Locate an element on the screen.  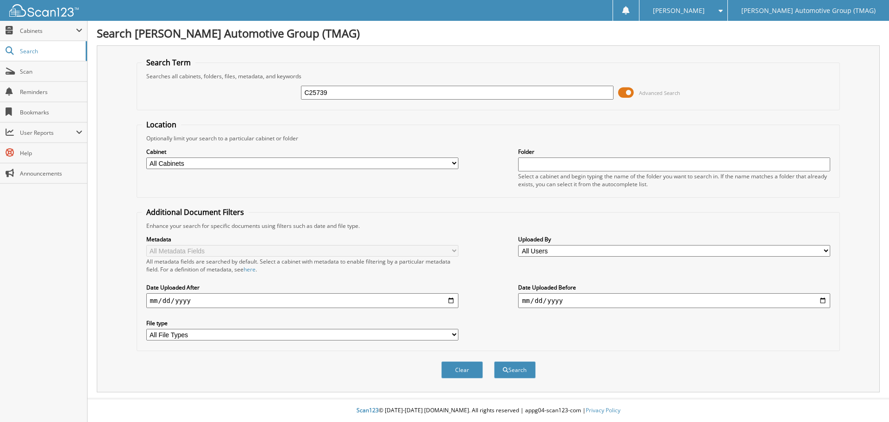
span: Help is located at coordinates (51, 153).